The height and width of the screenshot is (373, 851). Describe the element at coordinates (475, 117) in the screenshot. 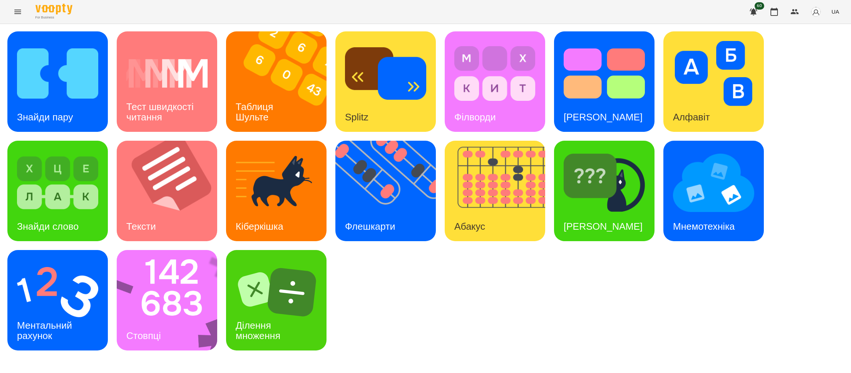

I see `h3: Філворди` at that location.